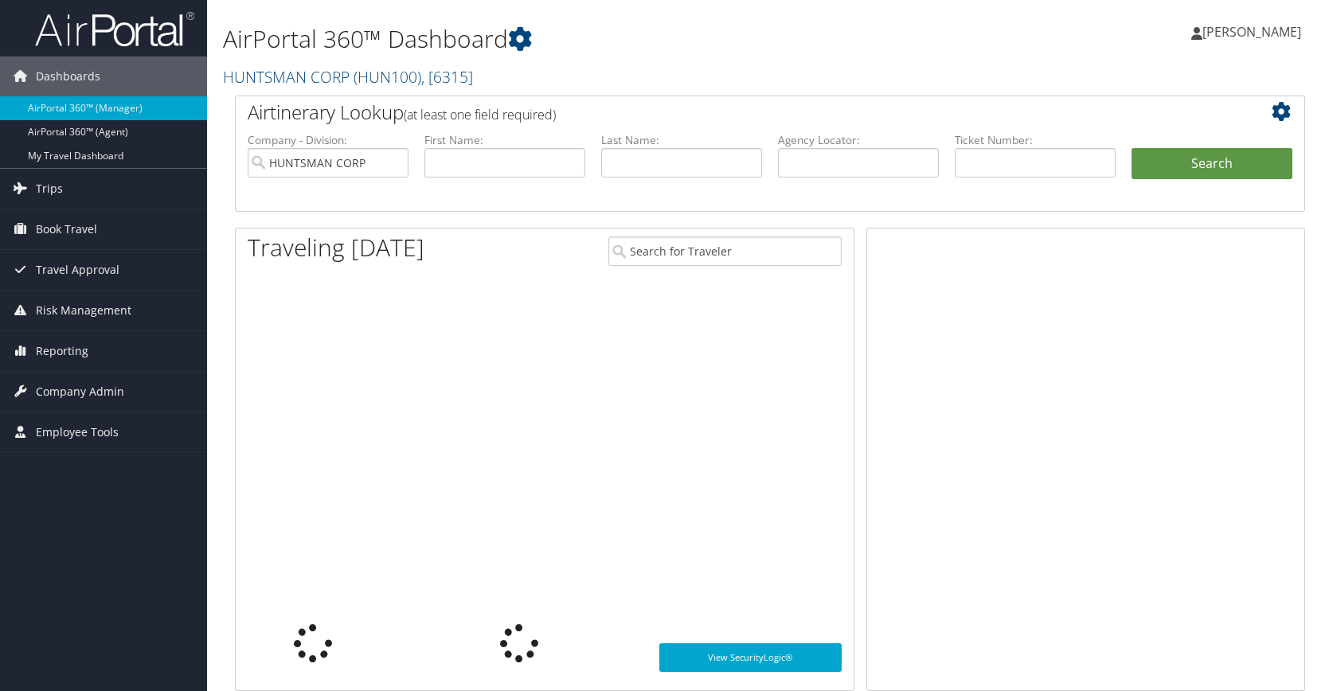  What do you see at coordinates (115, 29) in the screenshot?
I see `img: airportal-logo.png` at bounding box center [115, 29].